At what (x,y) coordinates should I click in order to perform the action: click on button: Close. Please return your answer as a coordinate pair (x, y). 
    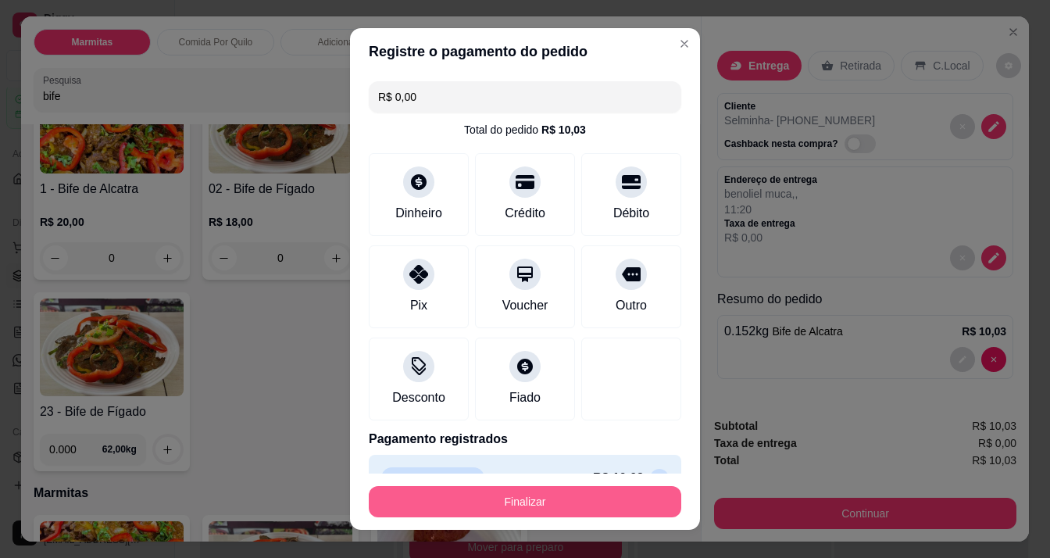
    Looking at the image, I should click on (685, 44).